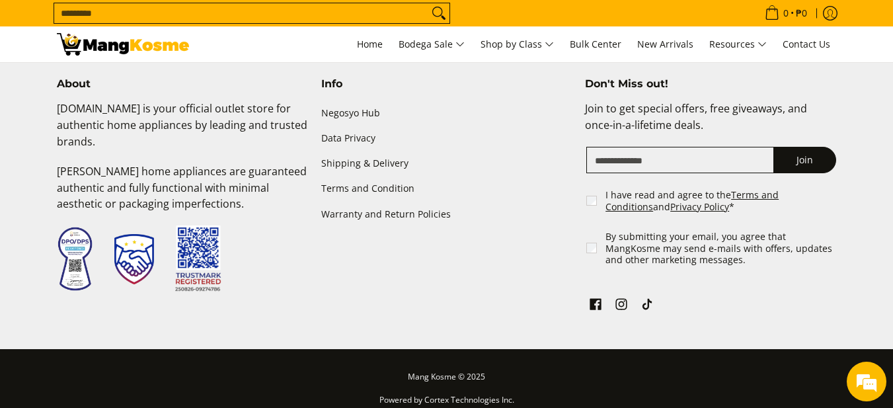 The width and height of the screenshot is (893, 408). What do you see at coordinates (520, 44) in the screenshot?
I see `nav: Main Menu` at bounding box center [520, 44].